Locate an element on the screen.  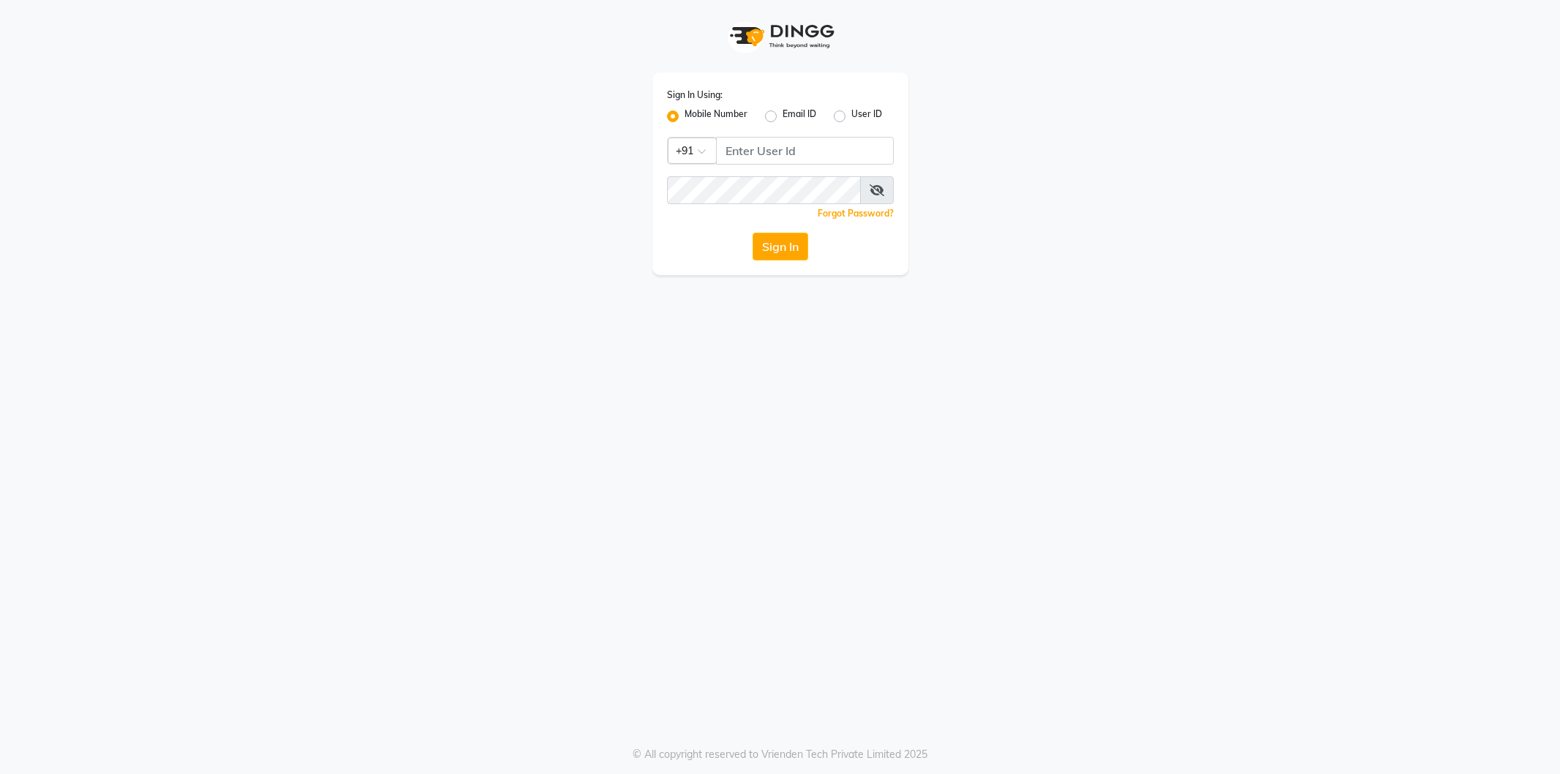
button: Sign In is located at coordinates (780, 246).